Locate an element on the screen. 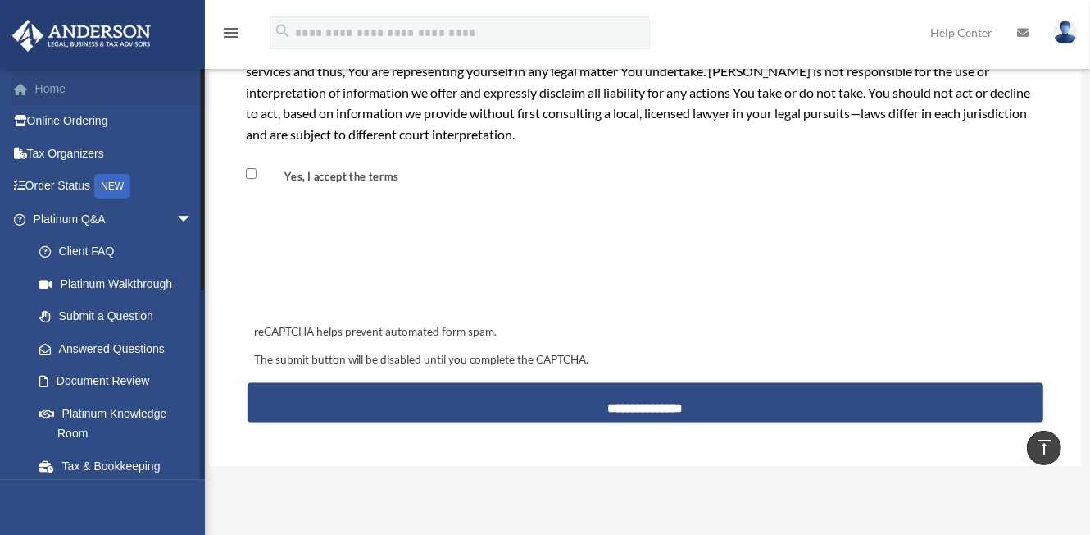  img: Anderson Advisors Platinum Portal is located at coordinates (81, 35).